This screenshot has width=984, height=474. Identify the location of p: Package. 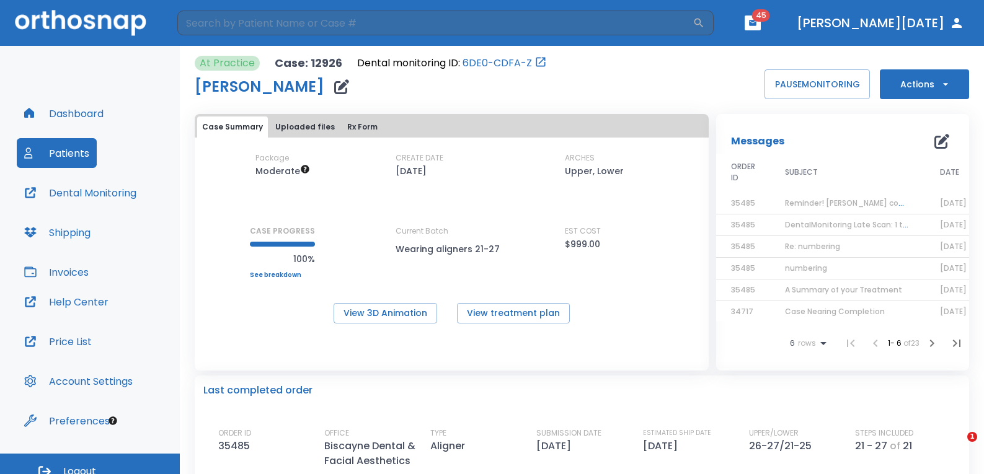
(272, 158).